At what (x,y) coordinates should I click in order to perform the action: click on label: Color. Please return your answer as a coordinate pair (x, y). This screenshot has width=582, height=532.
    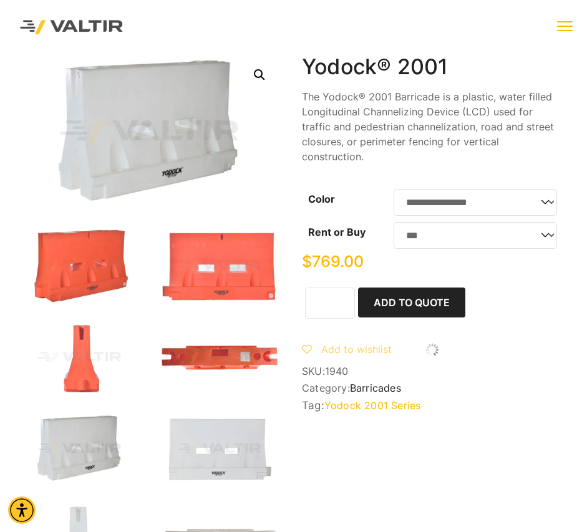
    Looking at the image, I should click on (321, 199).